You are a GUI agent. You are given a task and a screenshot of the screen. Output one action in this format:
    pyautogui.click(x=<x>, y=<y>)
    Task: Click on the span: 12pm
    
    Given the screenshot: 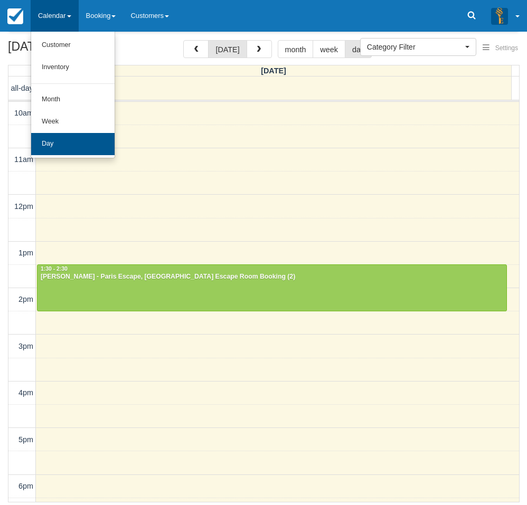 What is the action you would take?
    pyautogui.click(x=24, y=206)
    